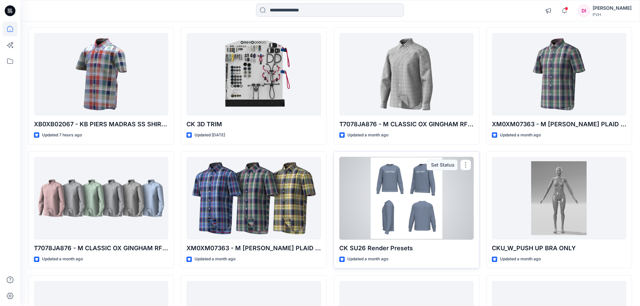 This screenshot has width=640, height=306. What do you see at coordinates (584, 11) in the screenshot?
I see `div: DI` at bounding box center [584, 11].